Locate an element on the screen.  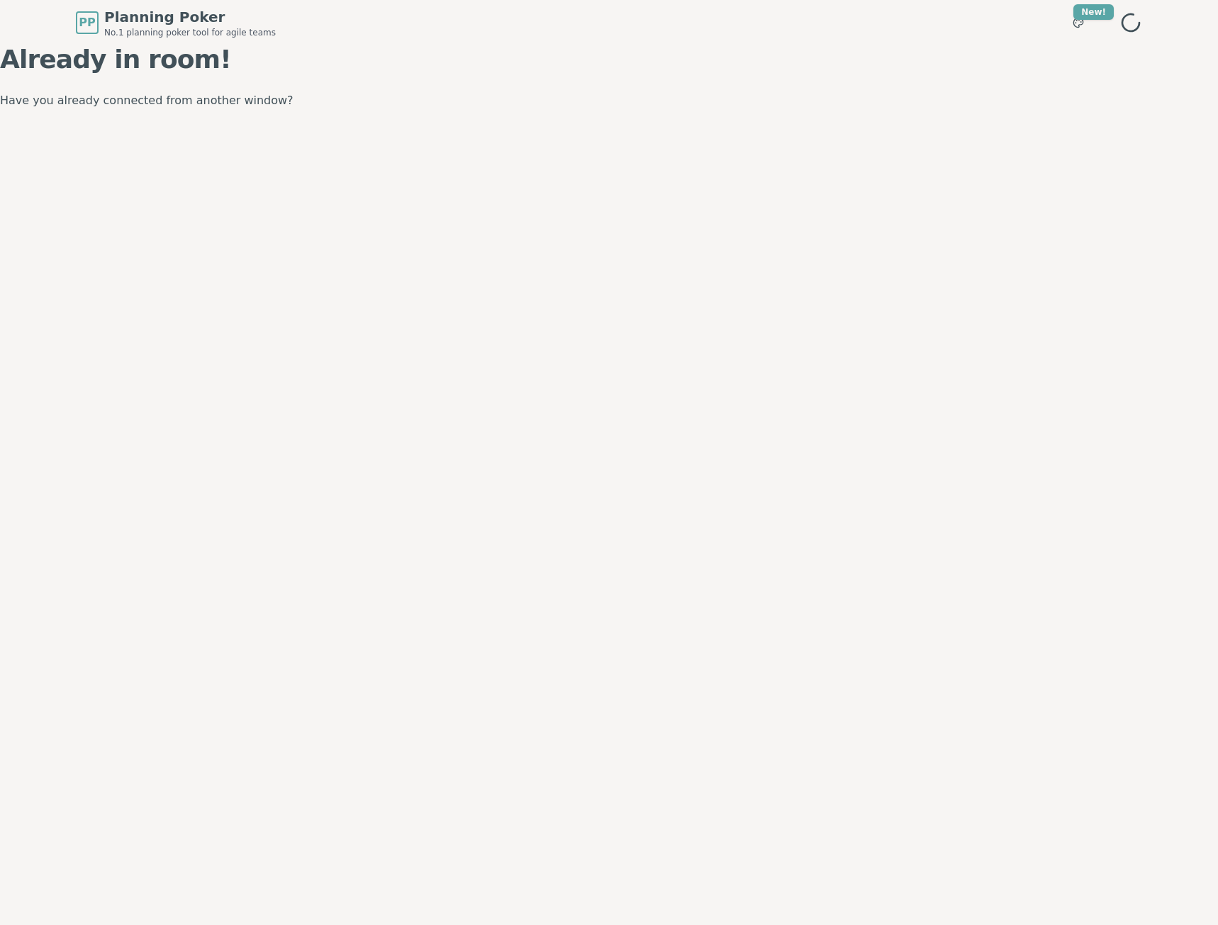
a: PPPlanning PokerNo.1 planning poker tool for agile teams is located at coordinates (176, 23).